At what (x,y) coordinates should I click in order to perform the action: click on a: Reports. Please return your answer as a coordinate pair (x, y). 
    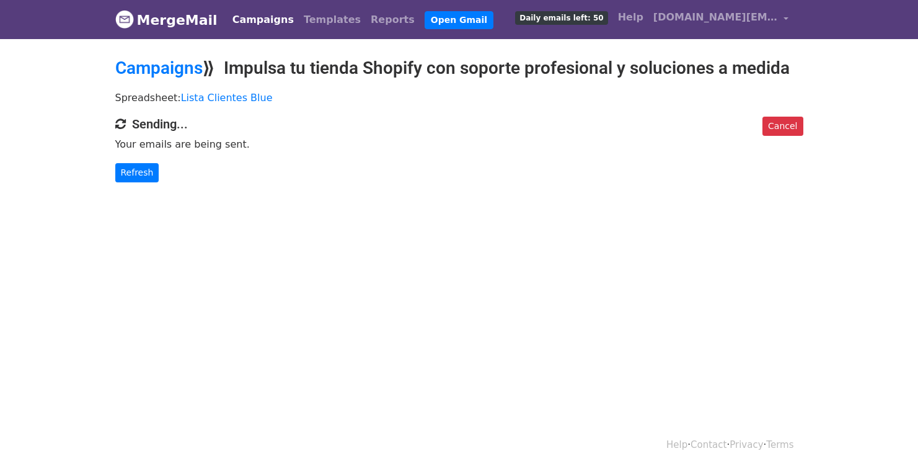
    Looking at the image, I should click on (392, 20).